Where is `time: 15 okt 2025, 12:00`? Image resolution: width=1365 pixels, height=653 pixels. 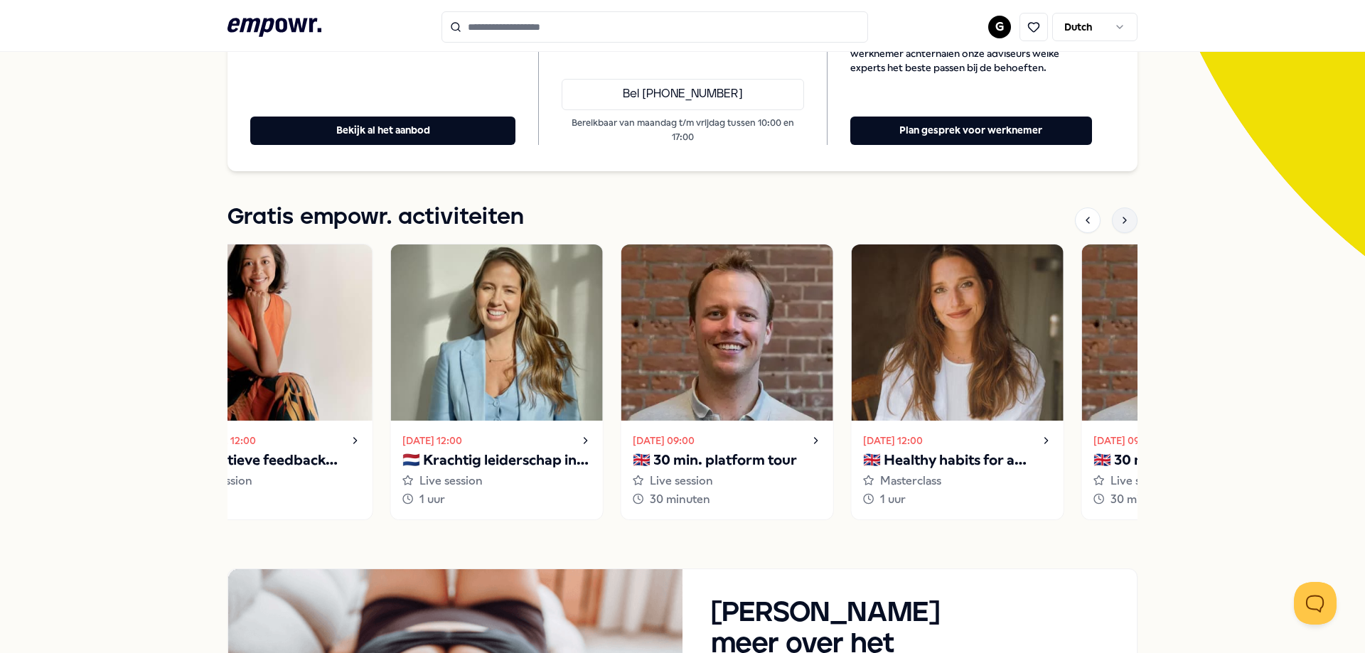
time: 15 okt 2025, 12:00 is located at coordinates (214, 441).